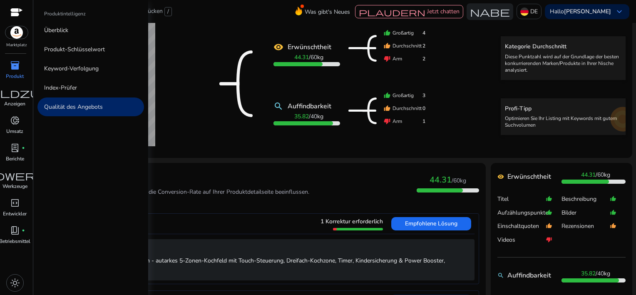 This screenshot has height=295, width=636. I want to click on p: Acopino Glaskeramik-Kochfeld 77 cm - autarkes 5-Zonen-Kochfeld mit Touch-Steuerung, Dreifach-Koch..., so click(261, 265).